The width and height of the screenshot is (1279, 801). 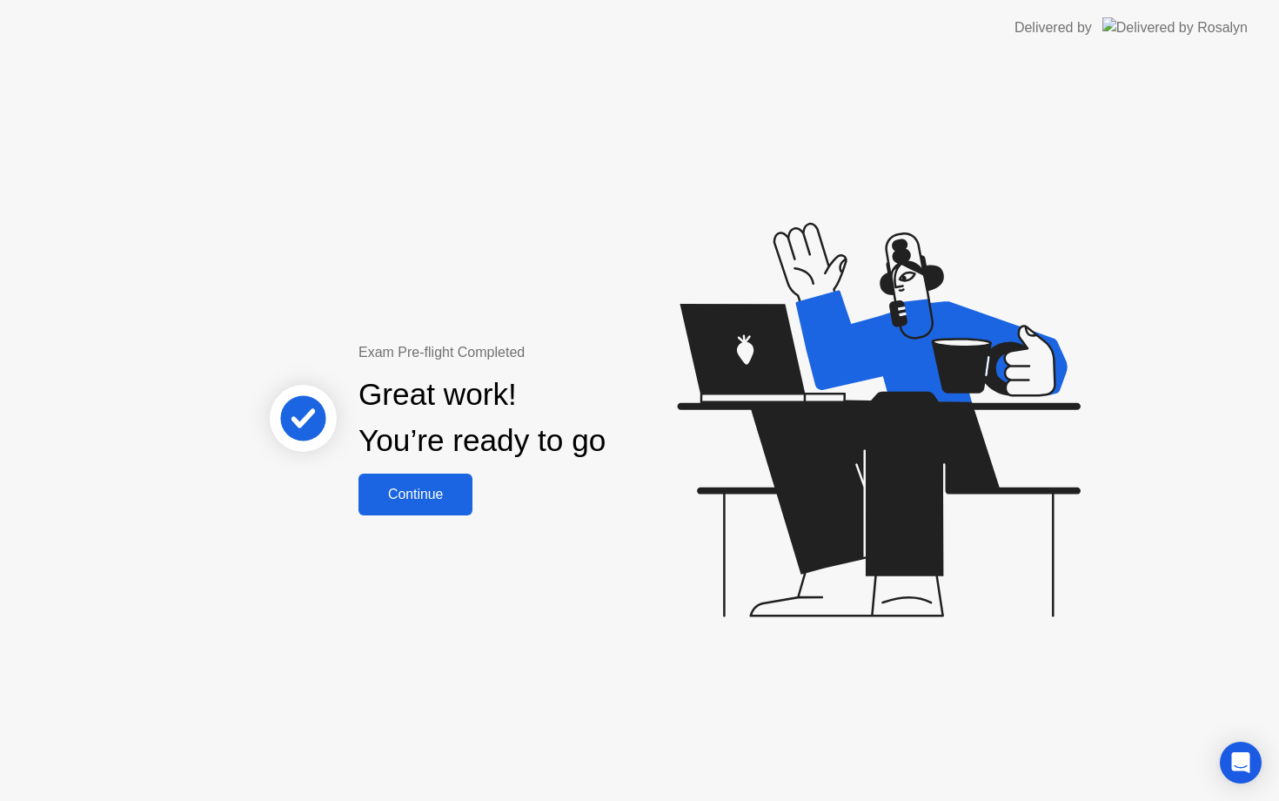 What do you see at coordinates (1053, 28) in the screenshot?
I see `div: Delivered by` at bounding box center [1053, 28].